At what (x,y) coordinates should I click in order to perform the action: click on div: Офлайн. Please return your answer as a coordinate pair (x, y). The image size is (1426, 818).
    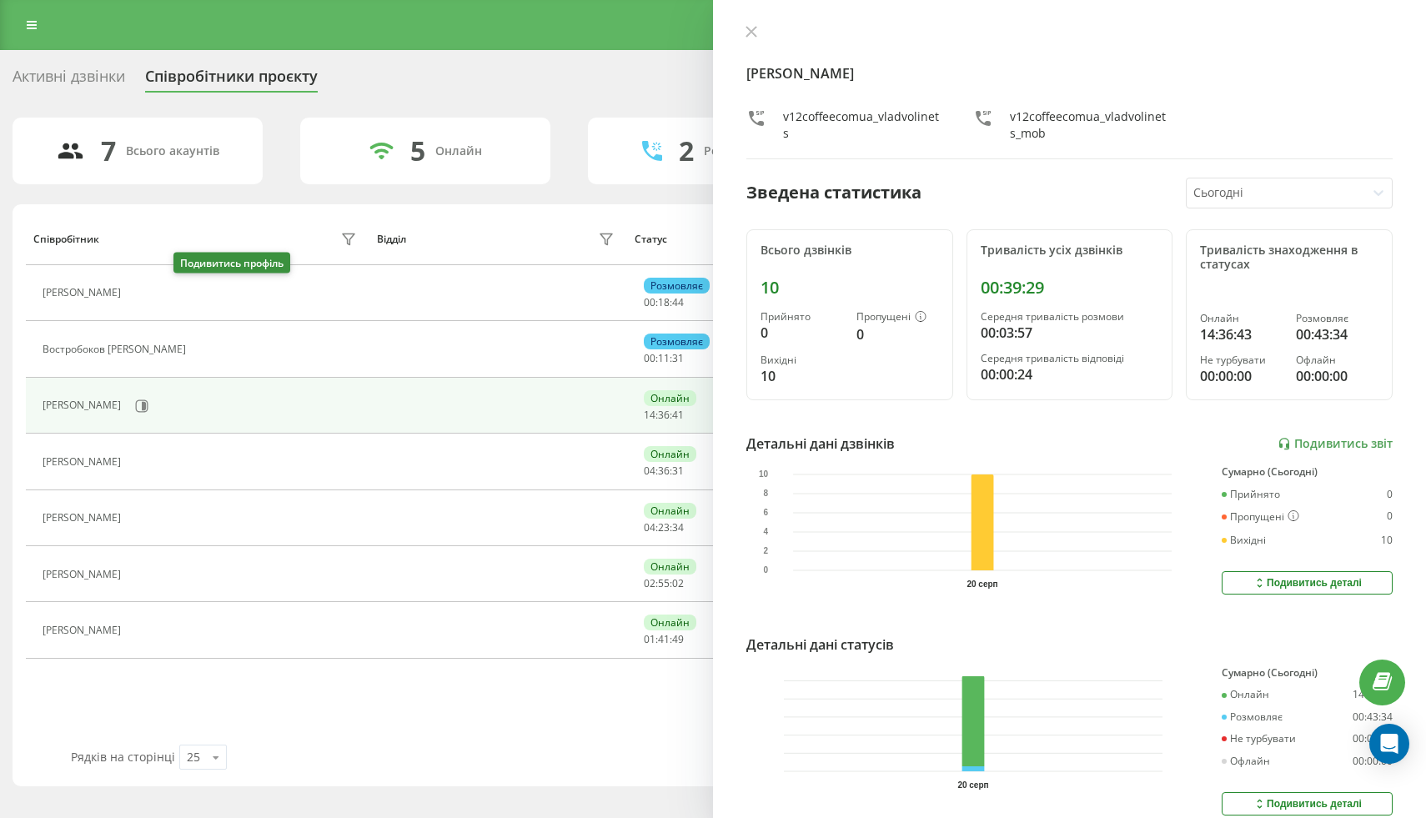
    Looking at the image, I should click on (1336, 360).